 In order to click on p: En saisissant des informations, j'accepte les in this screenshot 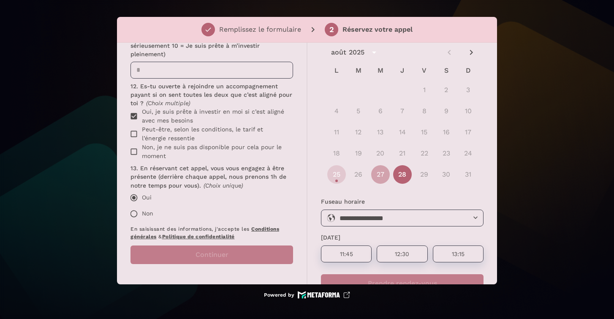, I will do `click(211, 233)`.